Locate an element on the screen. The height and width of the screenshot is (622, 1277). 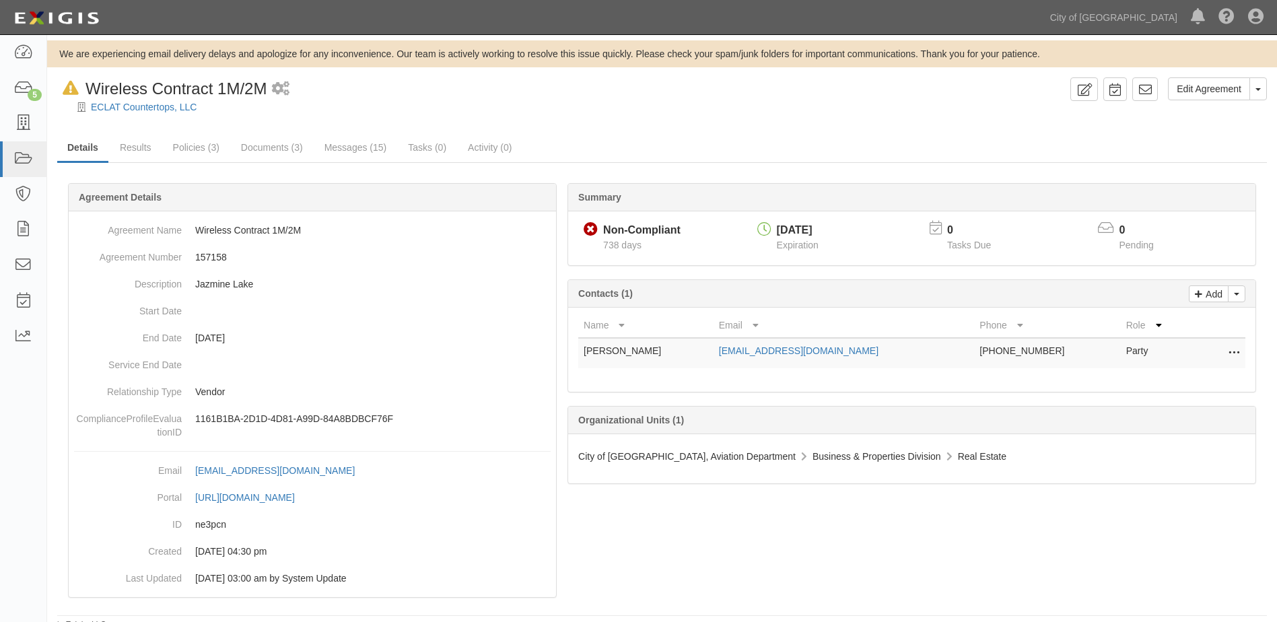
a: Results is located at coordinates (135, 147).